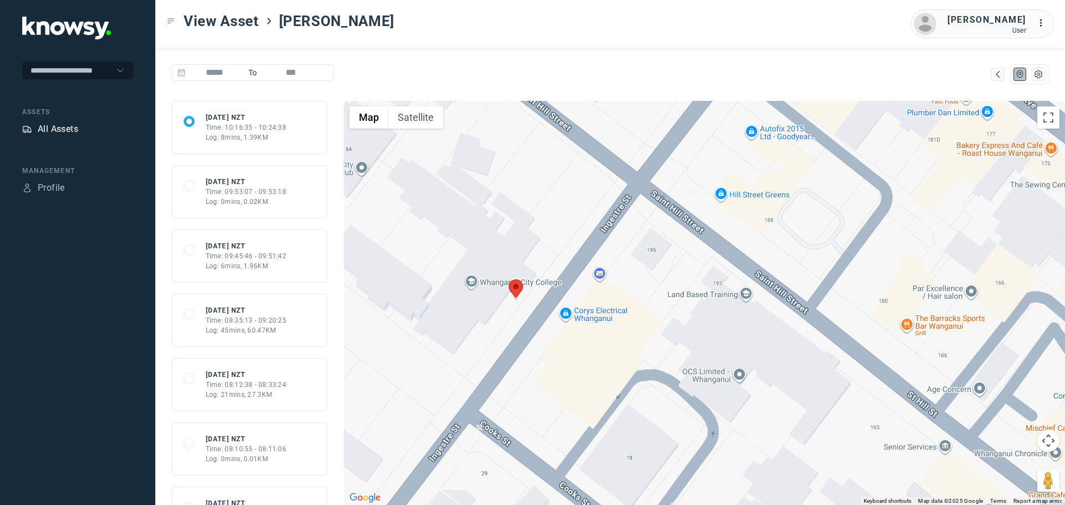  What do you see at coordinates (58, 129) in the screenshot?
I see `div: All Assets` at bounding box center [58, 129].